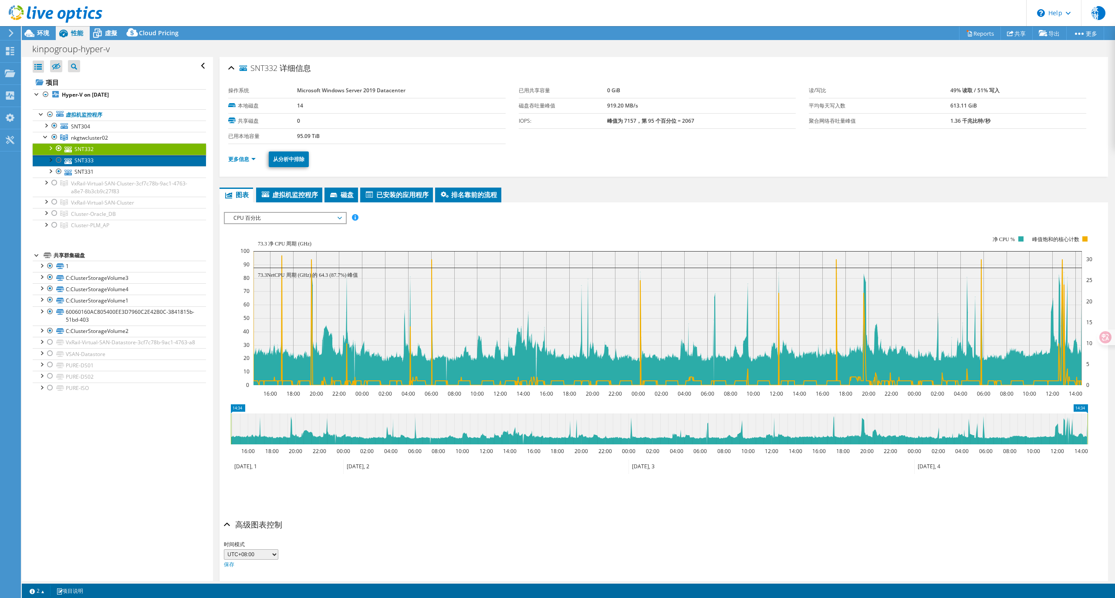 The width and height of the screenshot is (1115, 598). Describe the element at coordinates (119, 82) in the screenshot. I see `a: 项目` at that location.